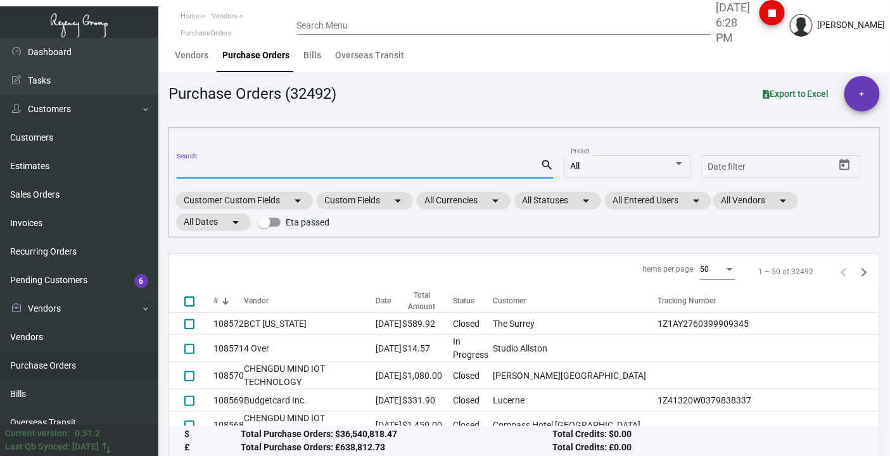  Describe the element at coordinates (224, 16) in the screenshot. I see `span: Vendors` at that location.